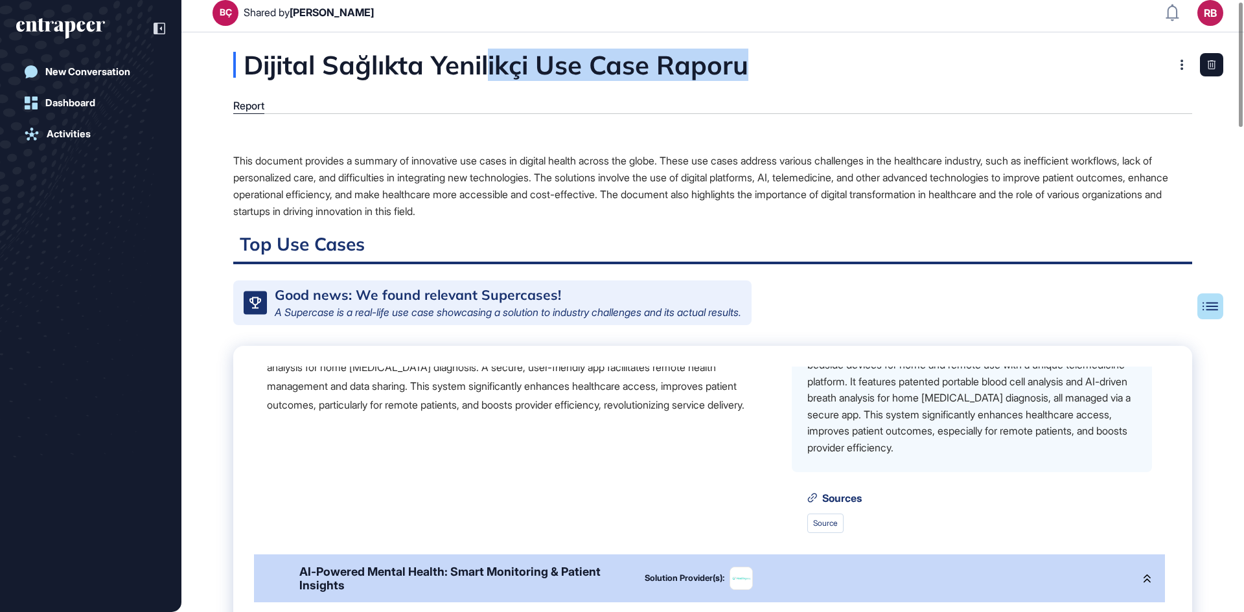 Image resolution: width=1244 pixels, height=612 pixels. I want to click on div: Dashboard, so click(70, 103).